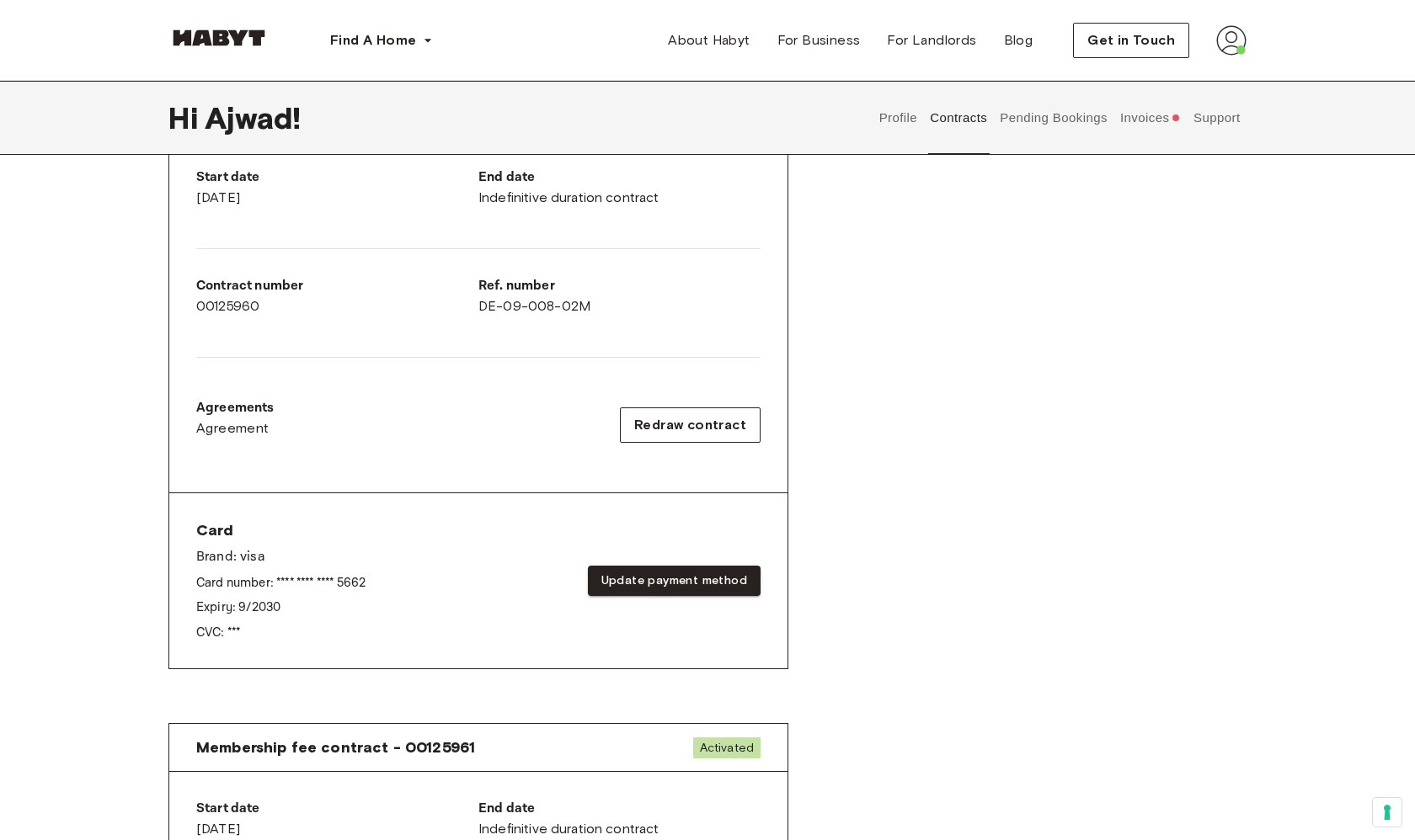 This screenshot has width=1415, height=840. I want to click on button: Find A Home, so click(381, 40).